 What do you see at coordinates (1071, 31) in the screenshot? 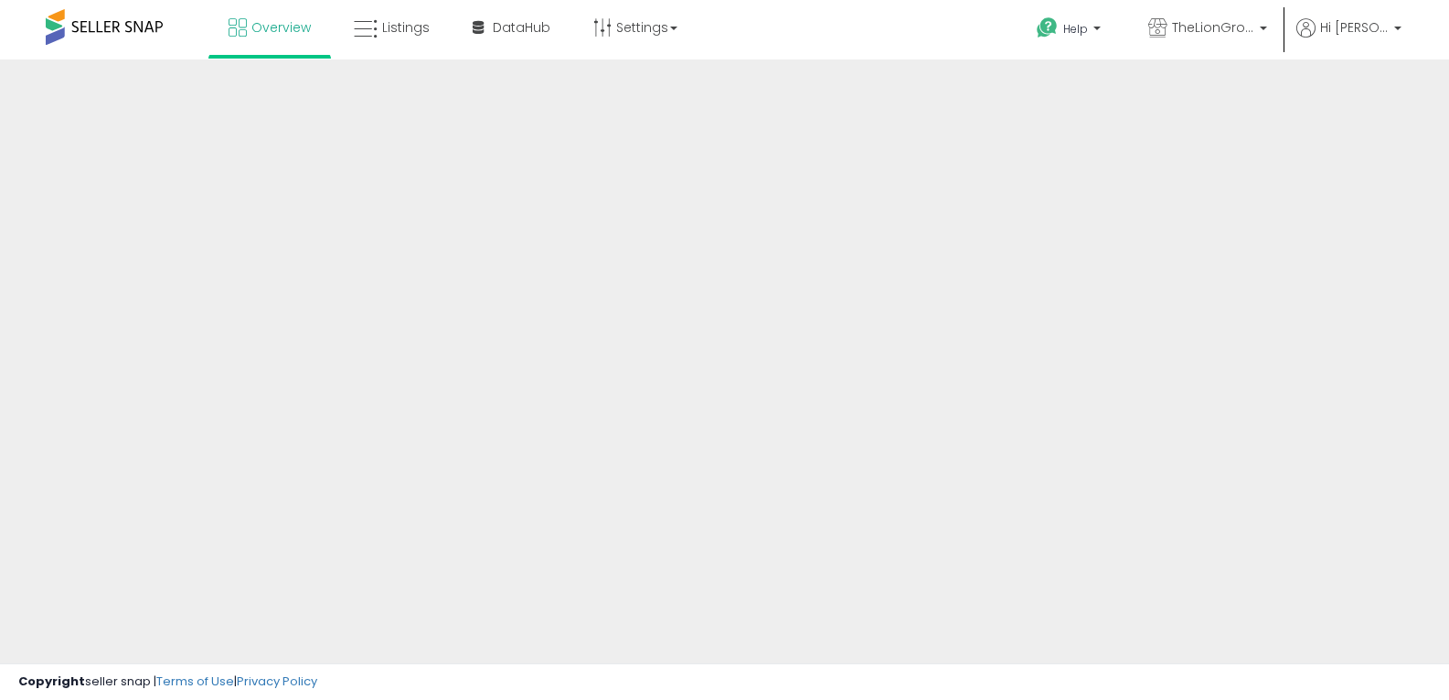
I see `a: Help` at bounding box center [1071, 31].